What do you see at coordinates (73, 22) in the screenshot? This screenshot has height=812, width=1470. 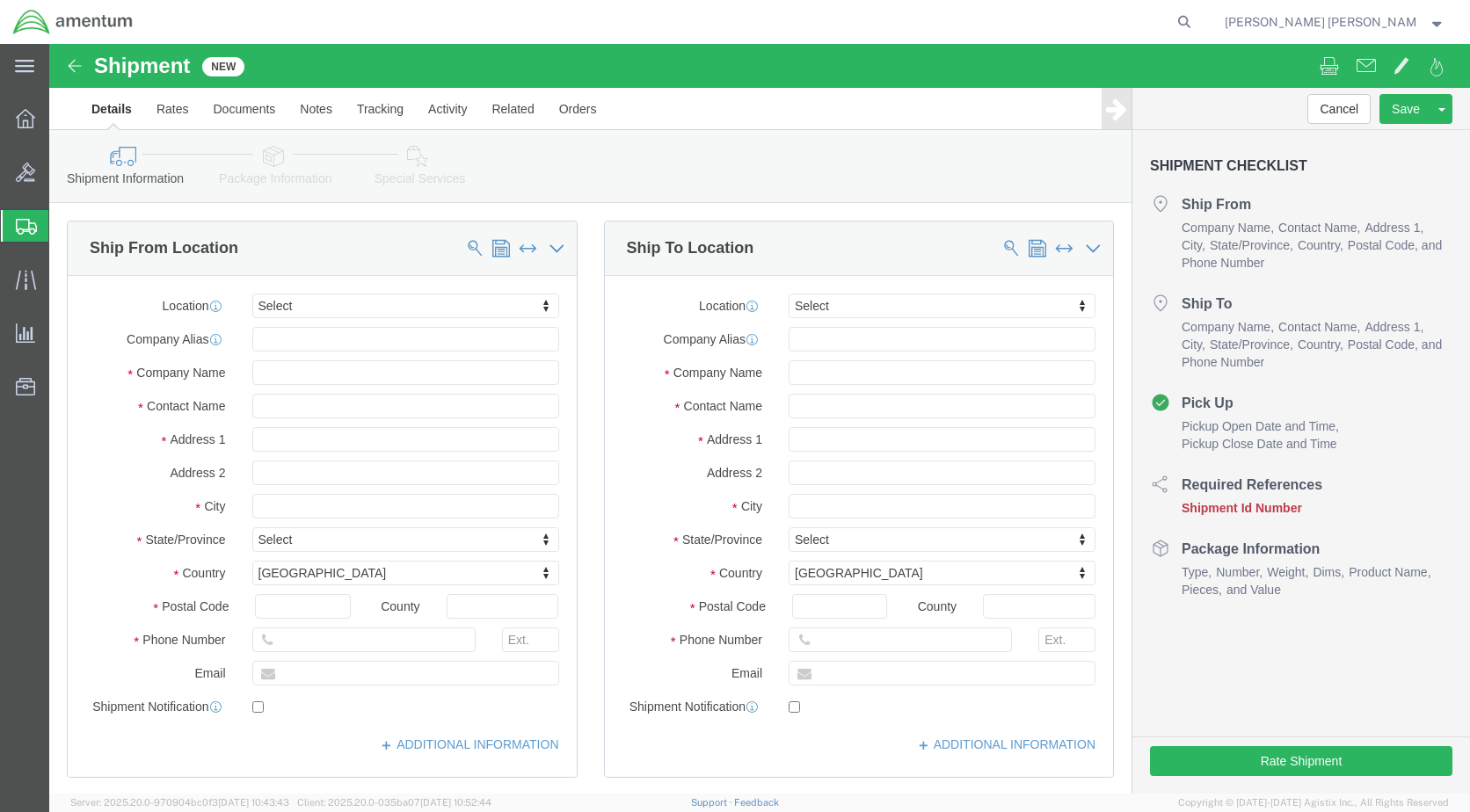 I see `img: logo` at bounding box center [73, 22].